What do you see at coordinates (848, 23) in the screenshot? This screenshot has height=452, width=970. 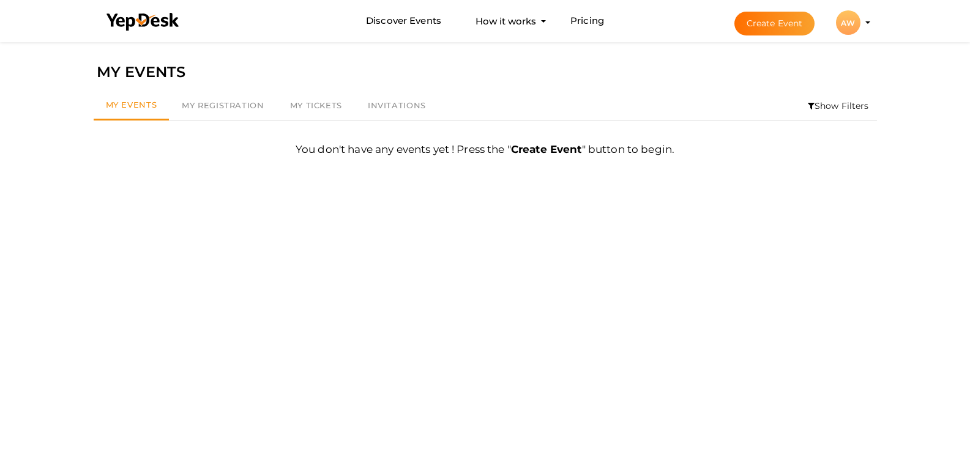 I see `profile-pic: AW` at bounding box center [848, 23].